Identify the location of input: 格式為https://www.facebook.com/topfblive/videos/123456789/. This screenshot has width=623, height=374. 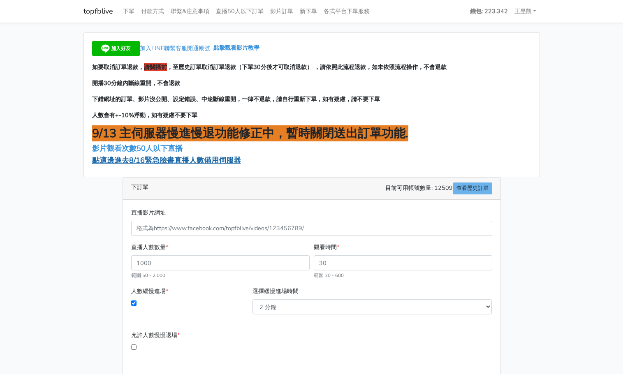
(312, 228).